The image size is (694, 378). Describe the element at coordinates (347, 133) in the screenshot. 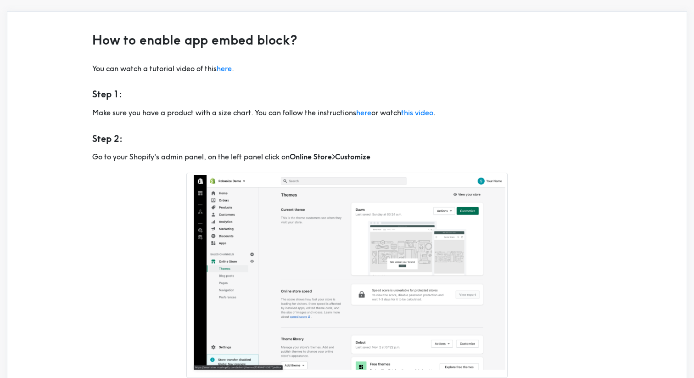

I see `h5: Step 2:` at that location.